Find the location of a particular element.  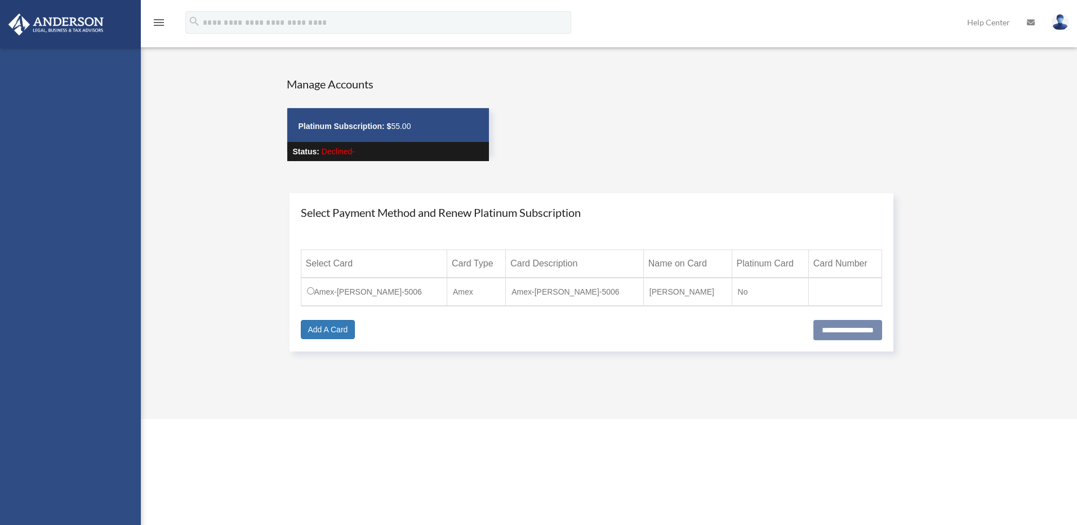

th: Card Number is located at coordinates (845, 264).